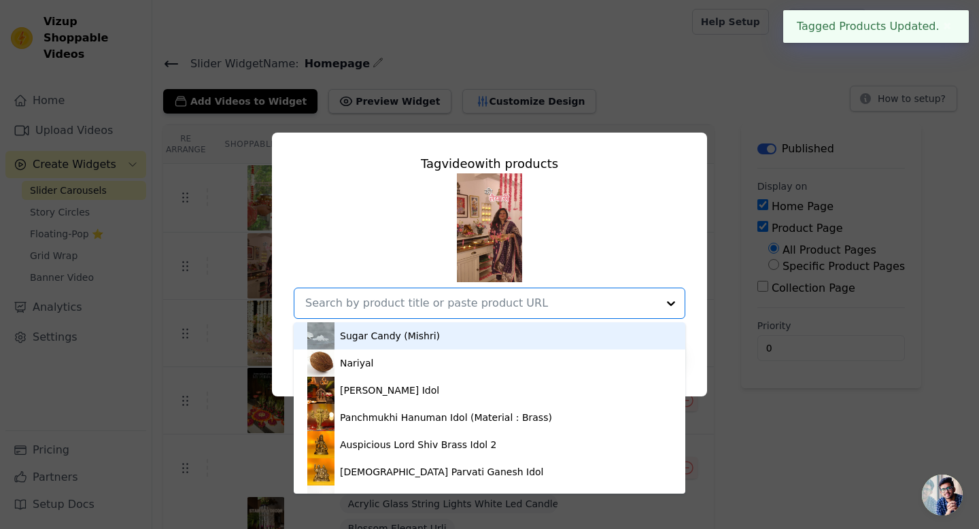  Describe the element at coordinates (490, 164) in the screenshot. I see `div: Tag video with products` at that location.